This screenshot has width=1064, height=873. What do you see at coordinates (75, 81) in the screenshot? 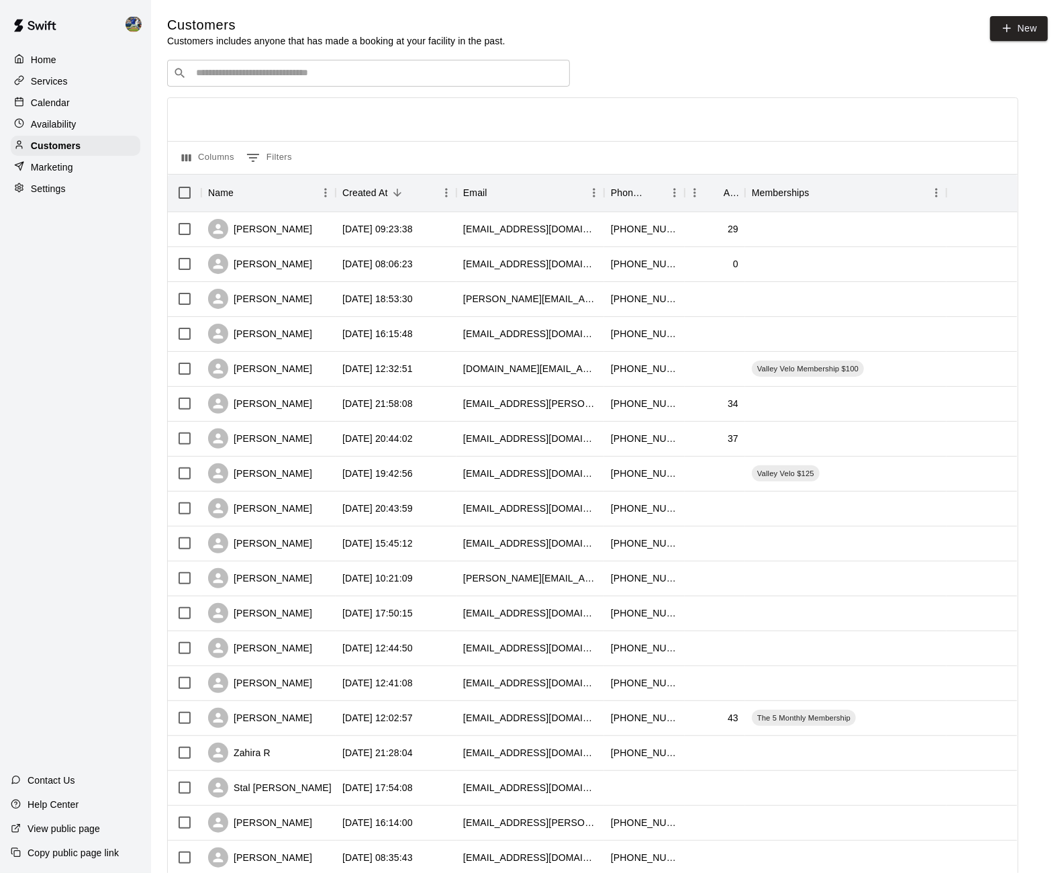
I see `a: Services` at bounding box center [75, 81].